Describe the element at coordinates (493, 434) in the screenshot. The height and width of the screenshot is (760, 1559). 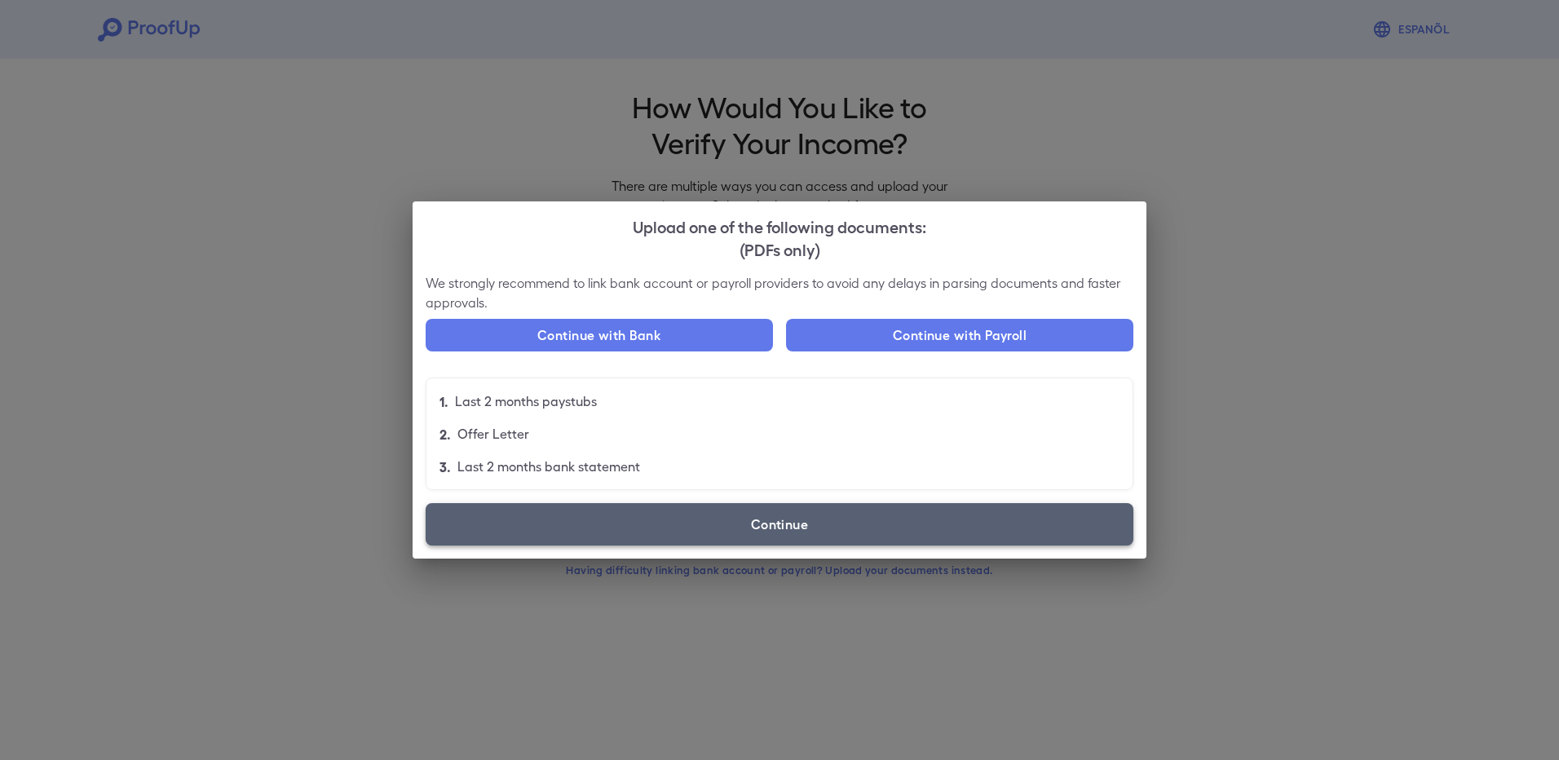
I see `p: Offer Letter` at that location.